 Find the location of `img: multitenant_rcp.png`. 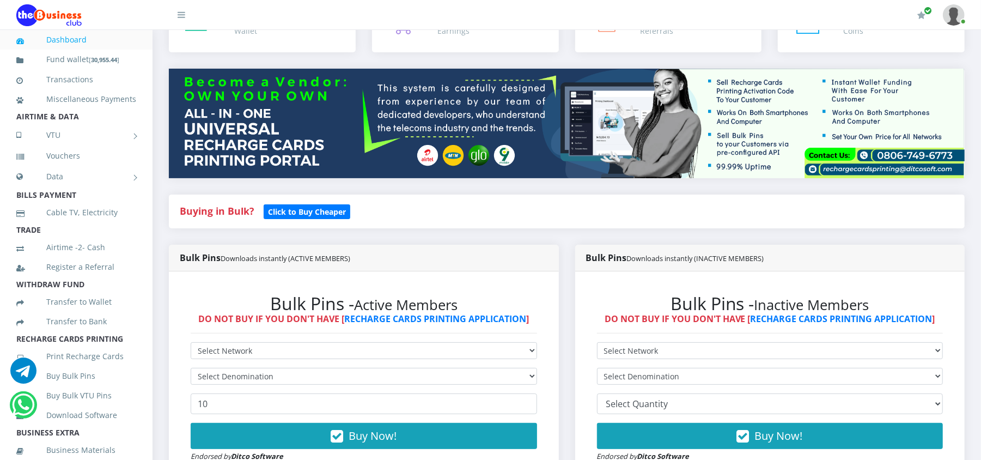

img: multitenant_rcp.png is located at coordinates (566, 123).